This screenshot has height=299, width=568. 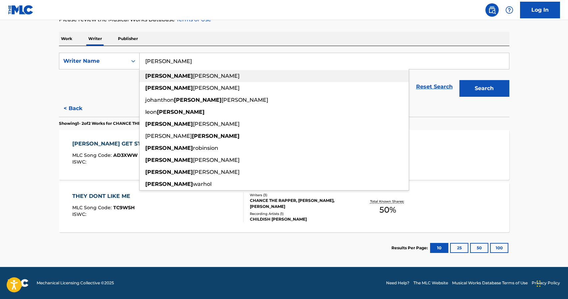 I want to click on img: search, so click(x=492, y=10).